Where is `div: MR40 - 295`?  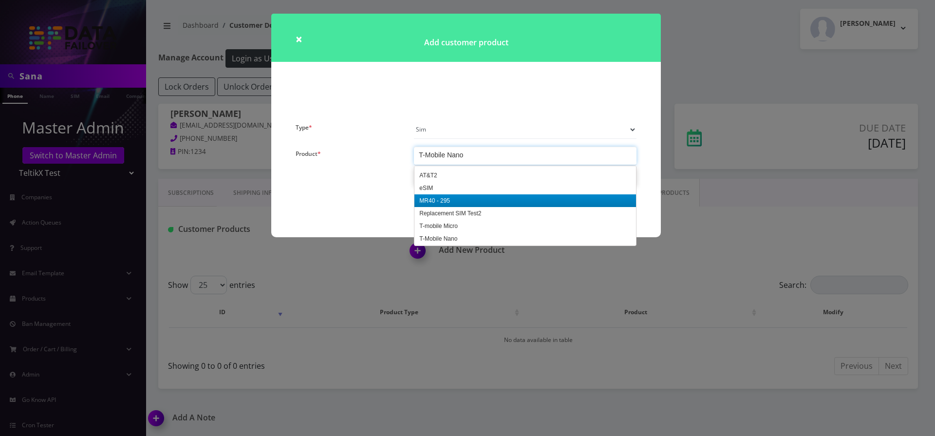 div: MR40 - 295 is located at coordinates (525, 201).